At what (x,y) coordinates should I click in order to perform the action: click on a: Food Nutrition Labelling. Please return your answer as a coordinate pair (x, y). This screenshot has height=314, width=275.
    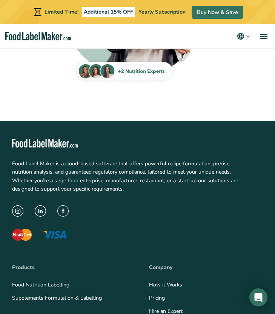
    Looking at the image, I should click on (41, 284).